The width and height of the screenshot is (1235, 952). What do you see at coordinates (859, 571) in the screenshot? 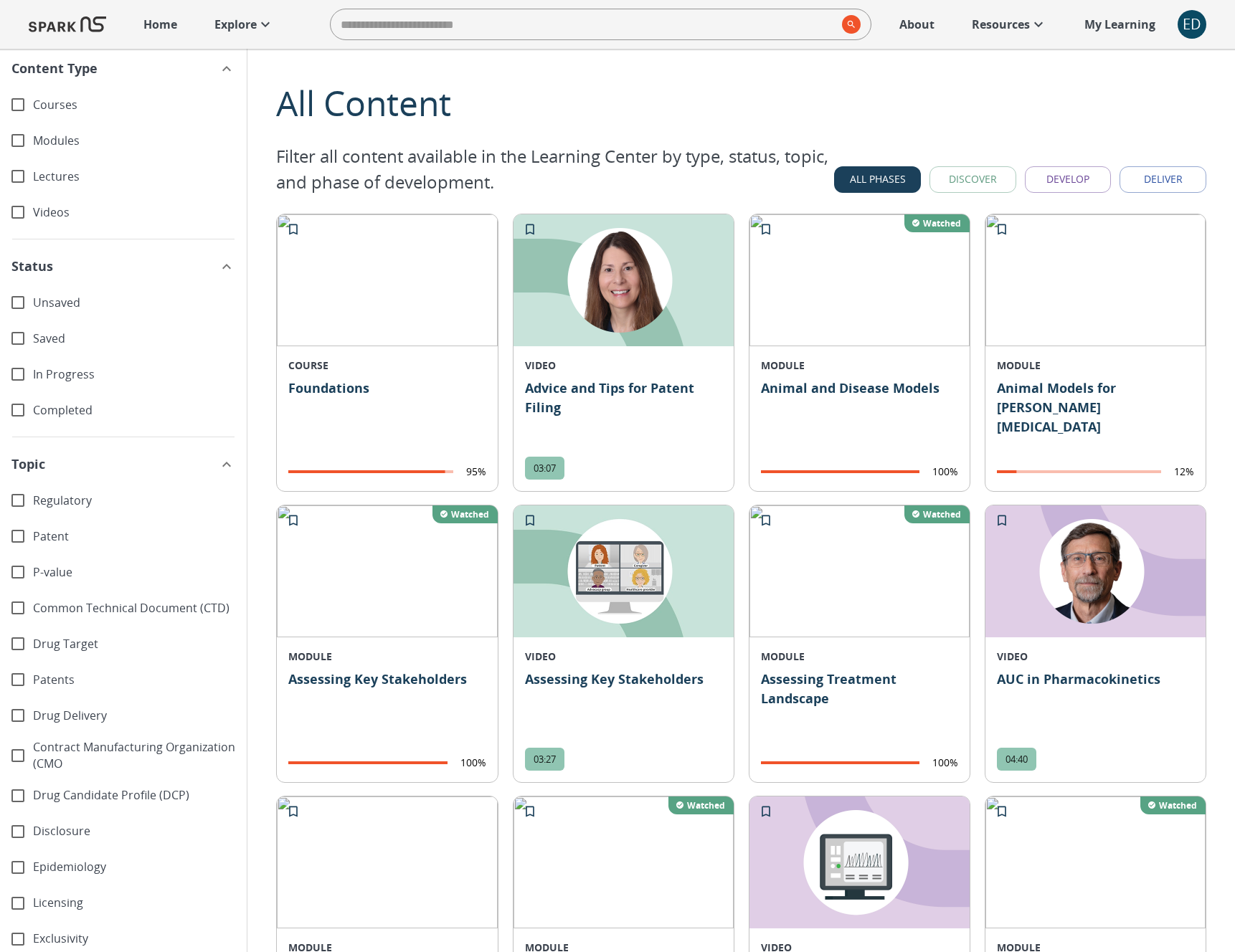
I see `img: 731fcdaef19a46e7ae860e8dae007340.png` at bounding box center [859, 571].